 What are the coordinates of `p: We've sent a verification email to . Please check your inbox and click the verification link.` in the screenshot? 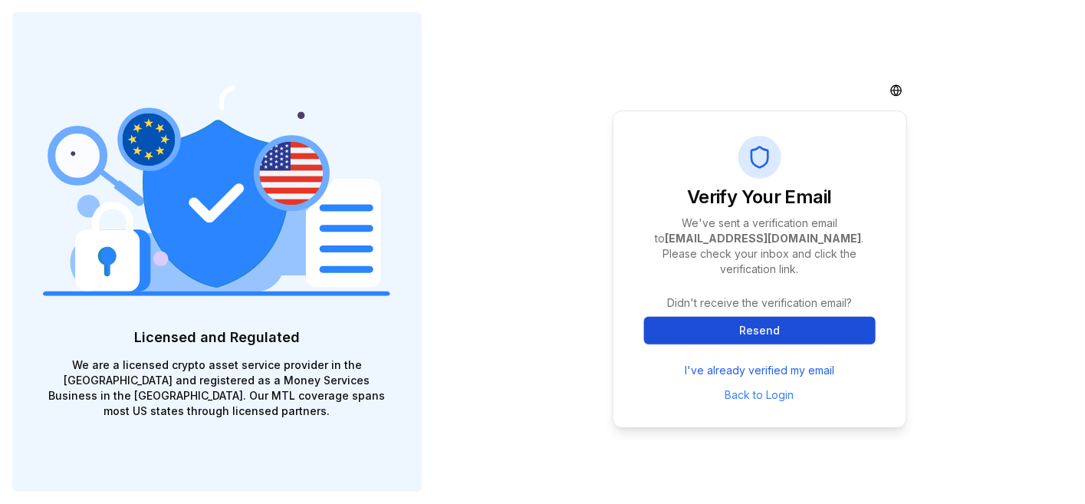 It's located at (760, 246).